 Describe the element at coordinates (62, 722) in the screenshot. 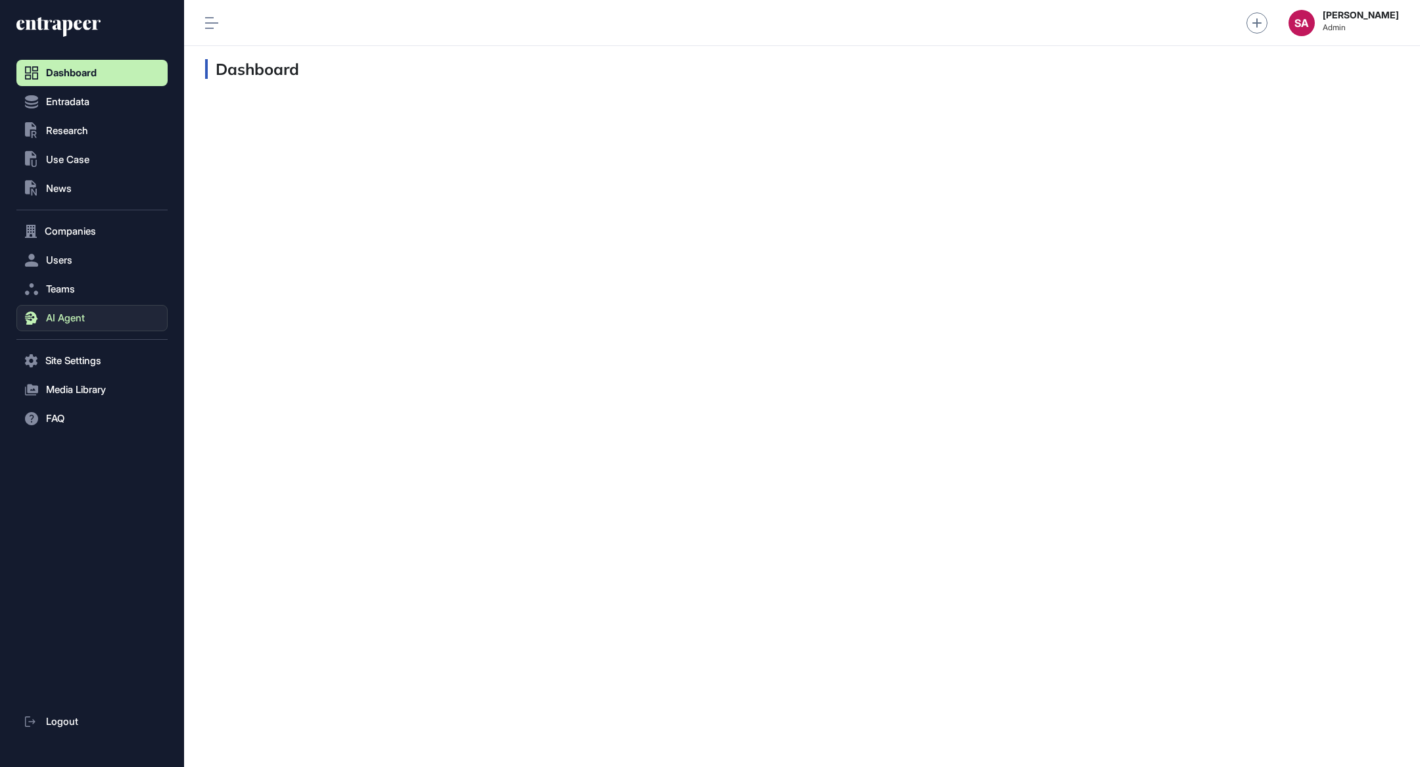

I see `span: Logout` at that location.